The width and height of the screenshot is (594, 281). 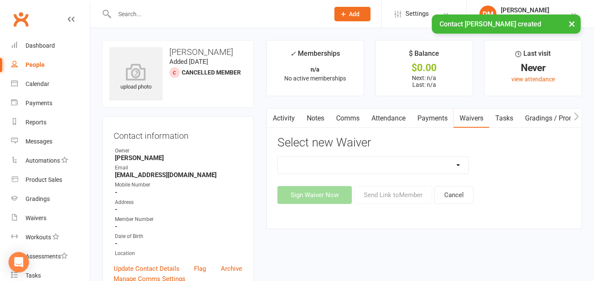 I want to click on input: Search..., so click(x=217, y=14).